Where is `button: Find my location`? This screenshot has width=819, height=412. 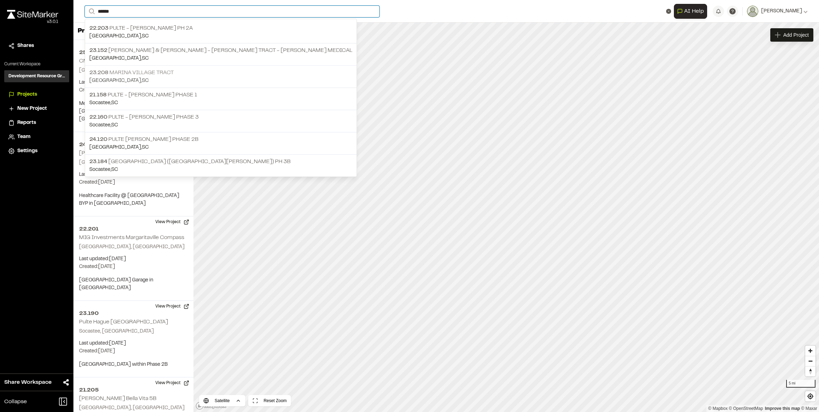 button: Find my location is located at coordinates (810, 396).